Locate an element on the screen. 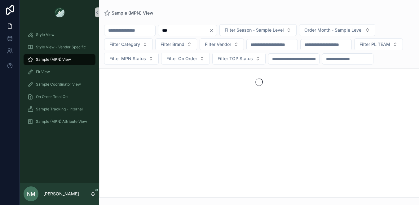 The height and width of the screenshot is (205, 419). span: Filter MPN Status is located at coordinates (128, 59).